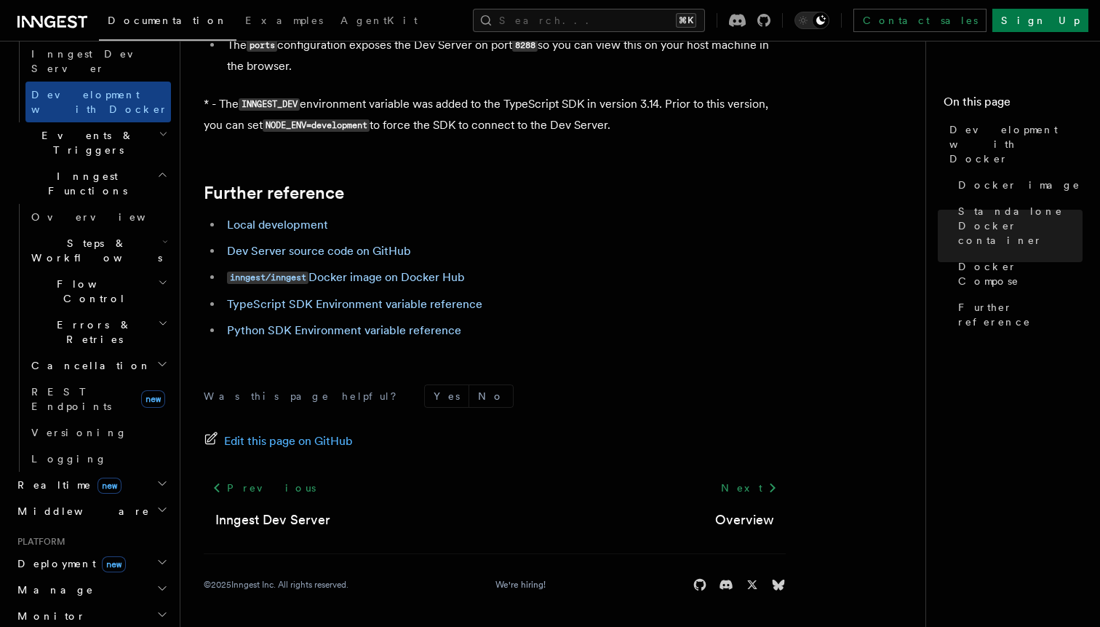 The width and height of the screenshot is (1100, 627). What do you see at coordinates (1017, 185) in the screenshot?
I see `a: Docker image` at bounding box center [1017, 185].